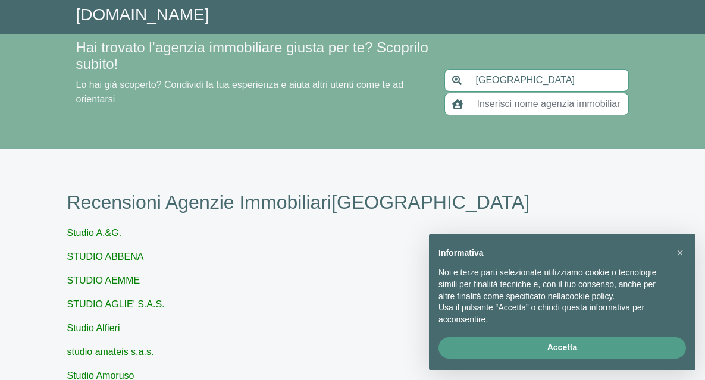 The image size is (705, 380). I want to click on a: cookie policy - il link si apre in una nuova scheda, so click(588, 296).